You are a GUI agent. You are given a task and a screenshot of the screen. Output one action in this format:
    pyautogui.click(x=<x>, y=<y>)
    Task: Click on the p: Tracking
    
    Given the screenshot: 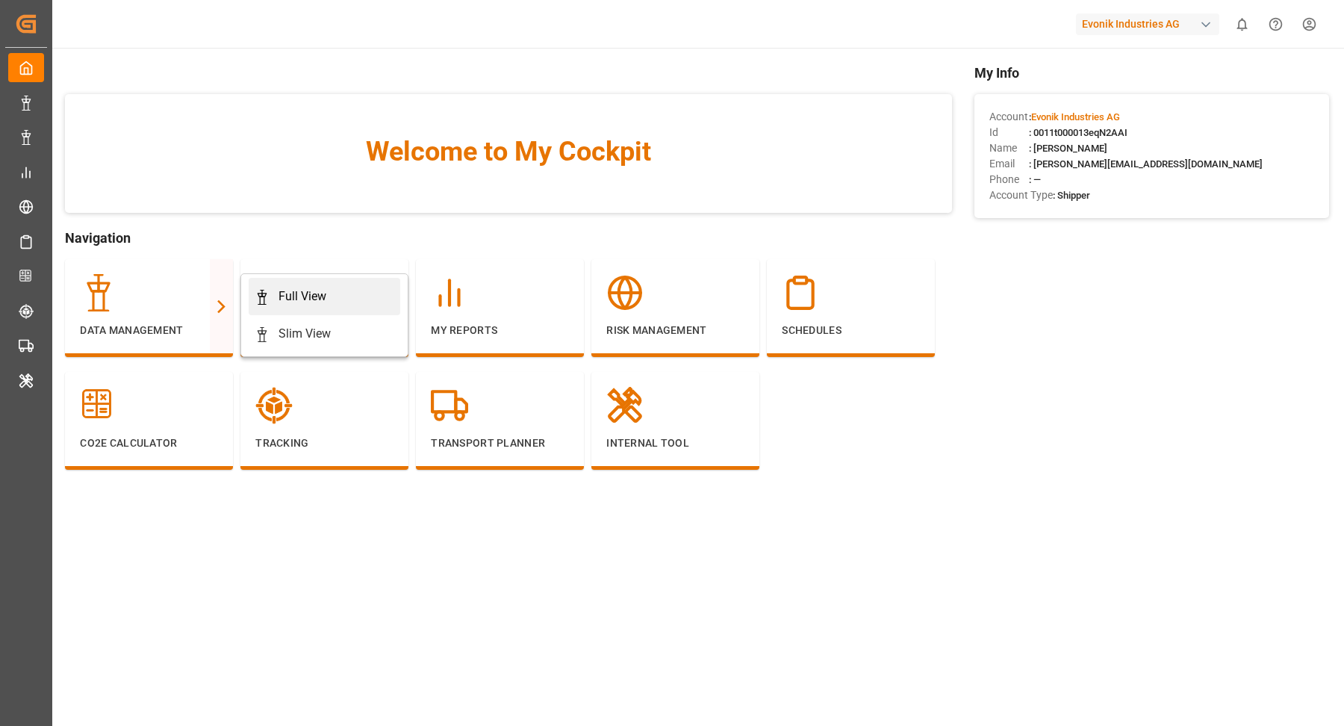 What is the action you would take?
    pyautogui.click(x=324, y=443)
    